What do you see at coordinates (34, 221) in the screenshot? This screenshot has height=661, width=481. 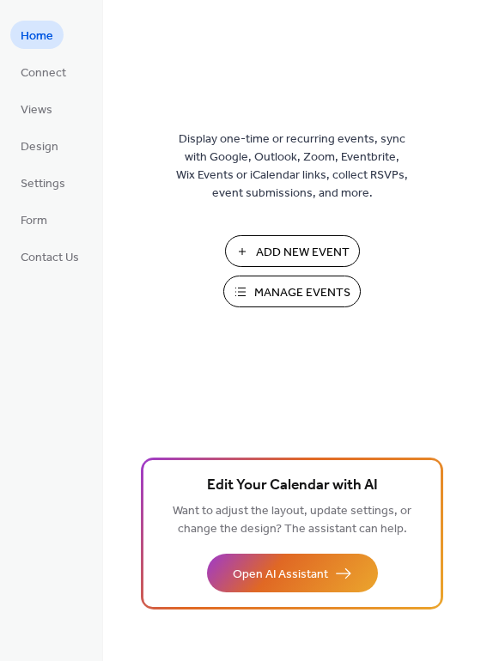 I see `span: Form` at bounding box center [34, 221].